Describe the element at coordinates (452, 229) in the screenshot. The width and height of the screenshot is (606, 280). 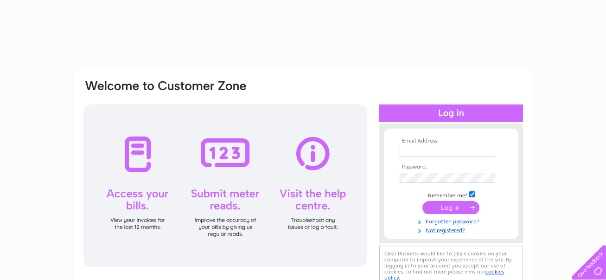
I see `a: Not registered?` at that location.